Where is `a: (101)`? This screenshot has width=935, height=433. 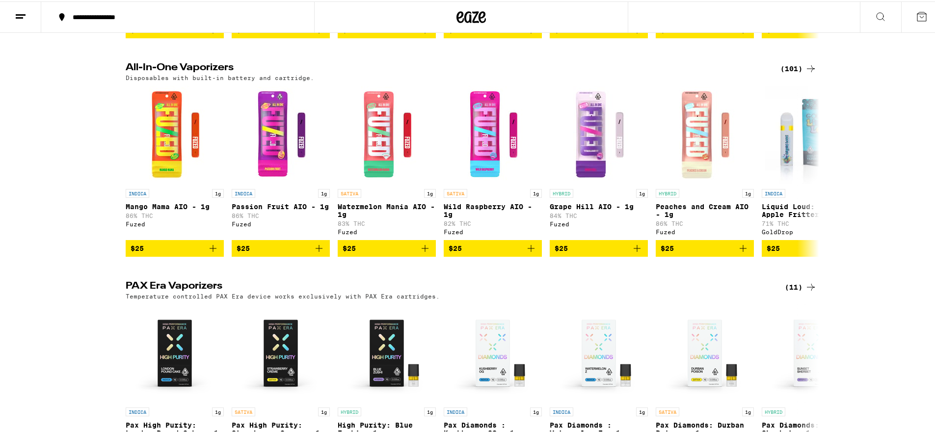 a: (101) is located at coordinates (798, 67).